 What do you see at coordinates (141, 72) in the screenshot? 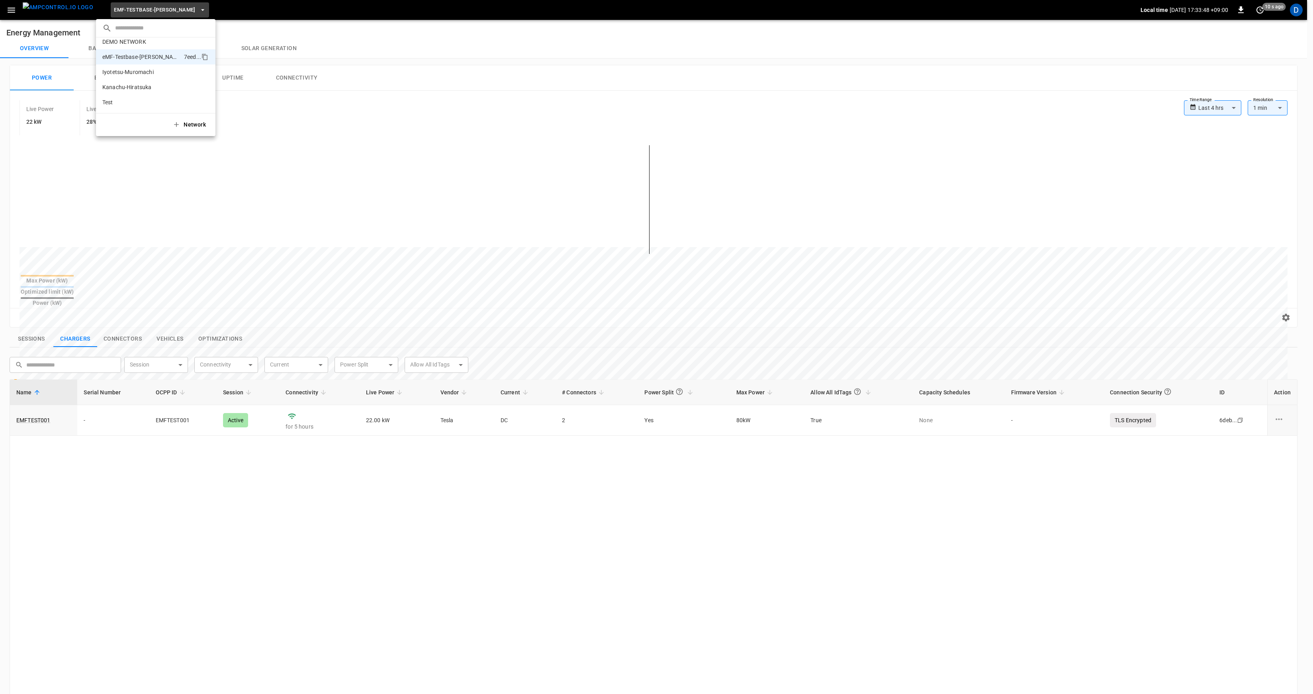
I see `p: Iyotetsu-Muromachi` at bounding box center [141, 72].